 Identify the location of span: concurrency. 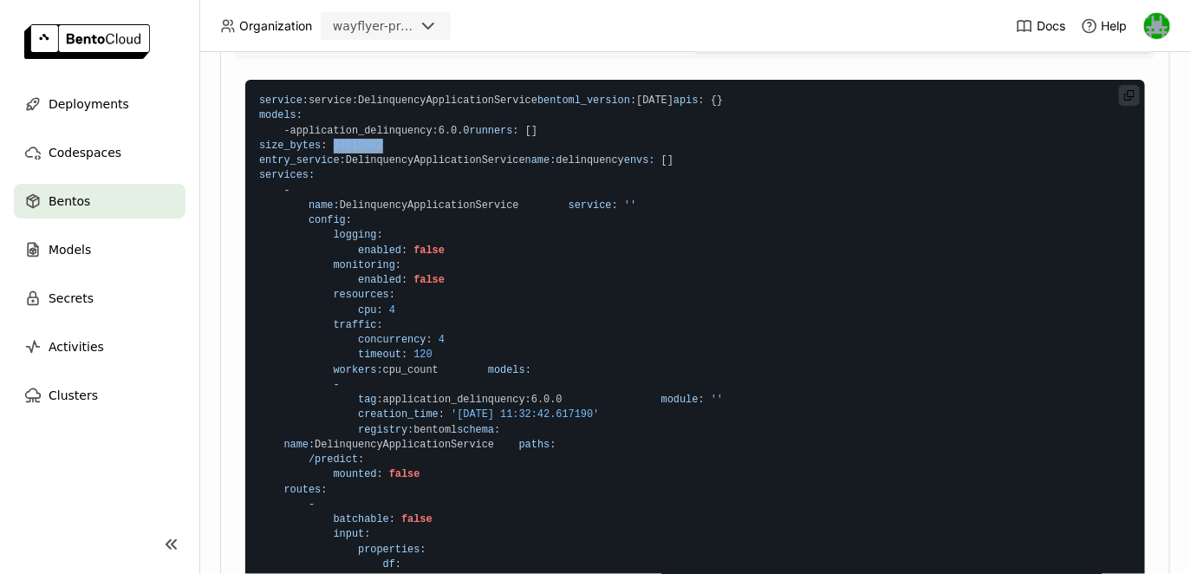
(392, 340).